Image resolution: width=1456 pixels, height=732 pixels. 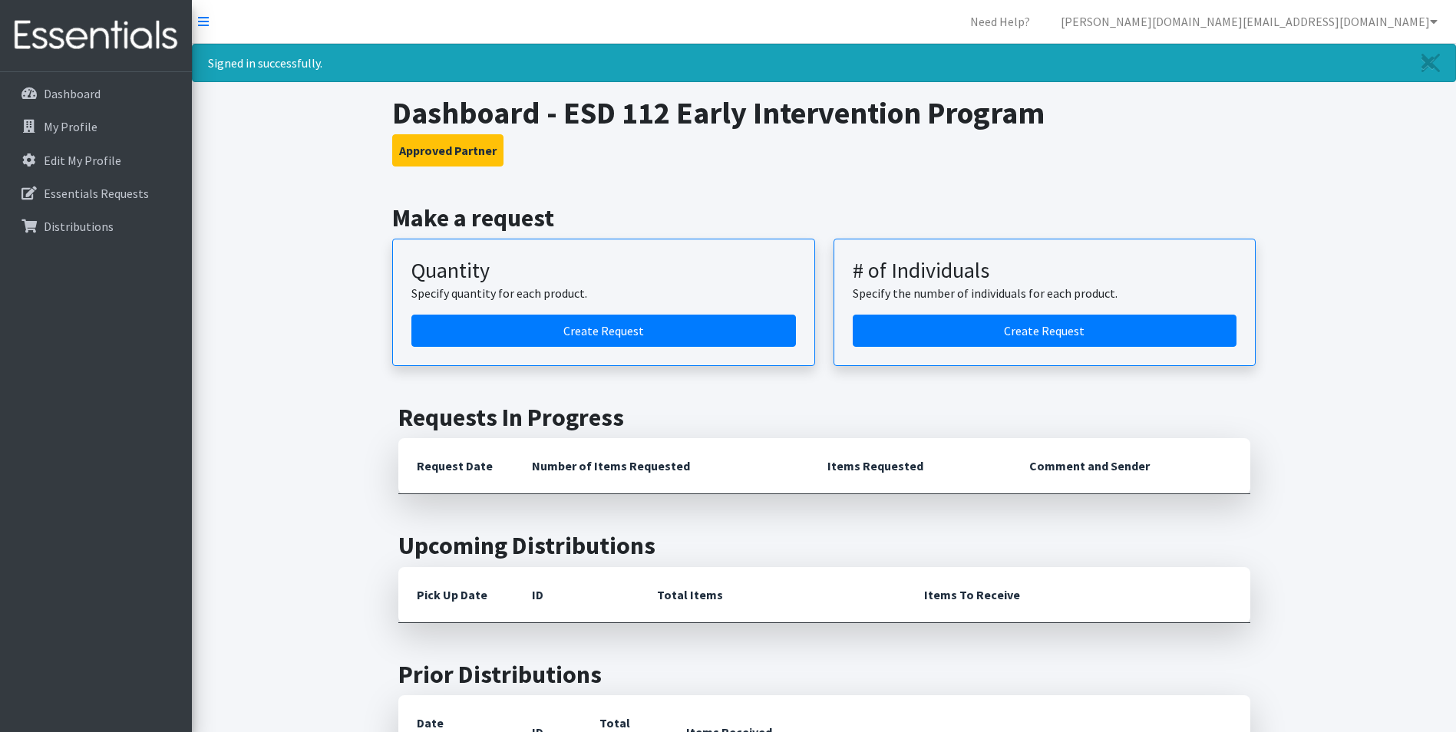 I want to click on img: HumanEssentials, so click(x=96, y=35).